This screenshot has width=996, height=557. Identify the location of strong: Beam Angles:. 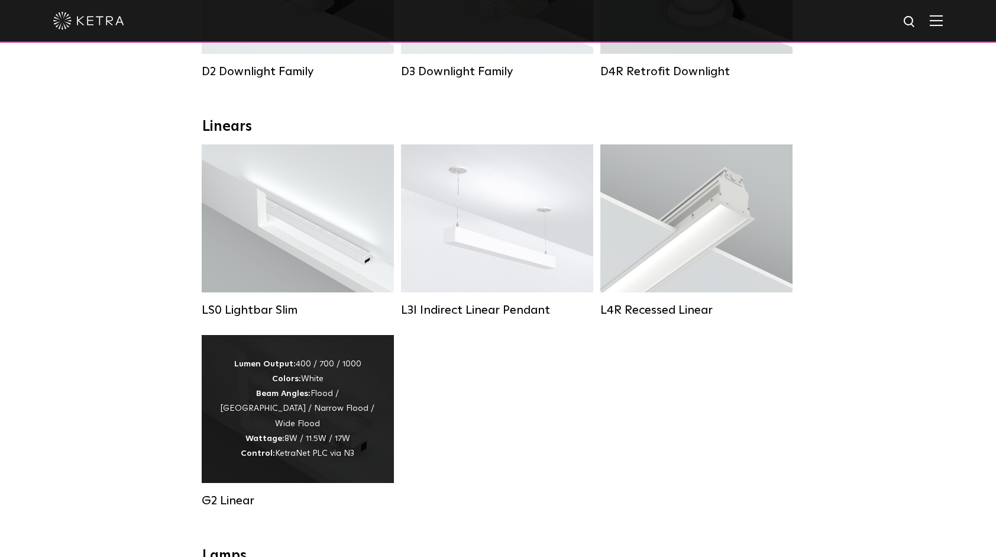
(283, 393).